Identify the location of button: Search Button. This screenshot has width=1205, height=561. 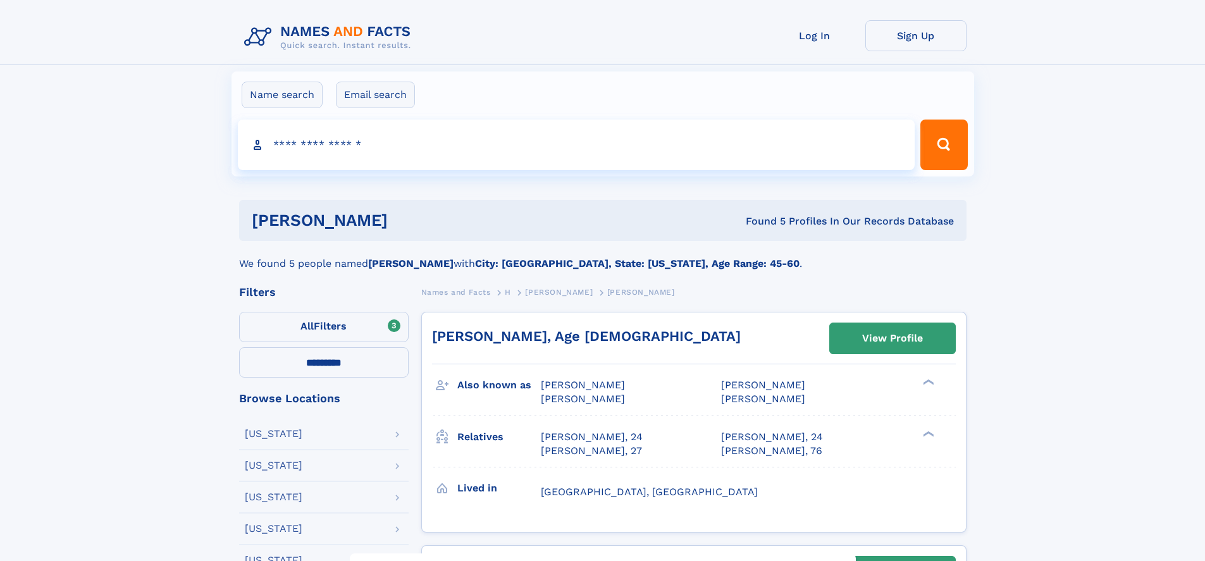
(944, 145).